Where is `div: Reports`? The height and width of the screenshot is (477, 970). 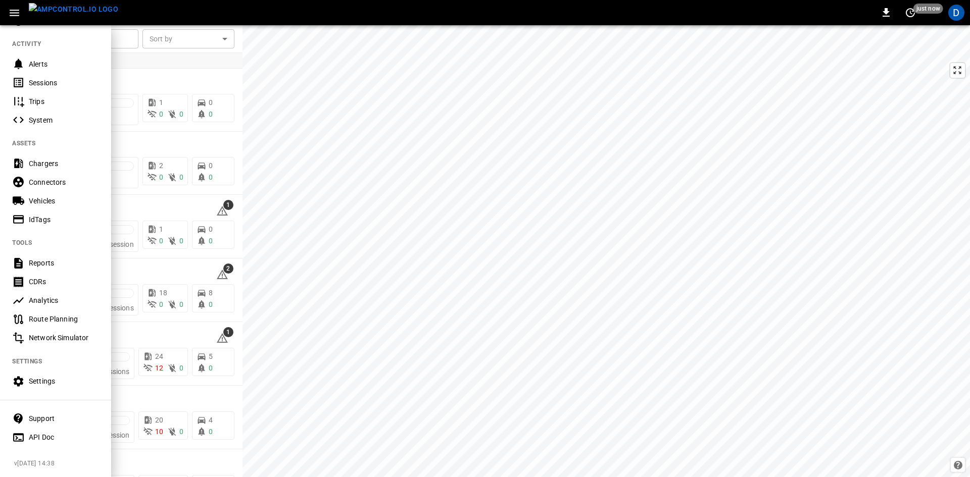 div: Reports is located at coordinates (64, 263).